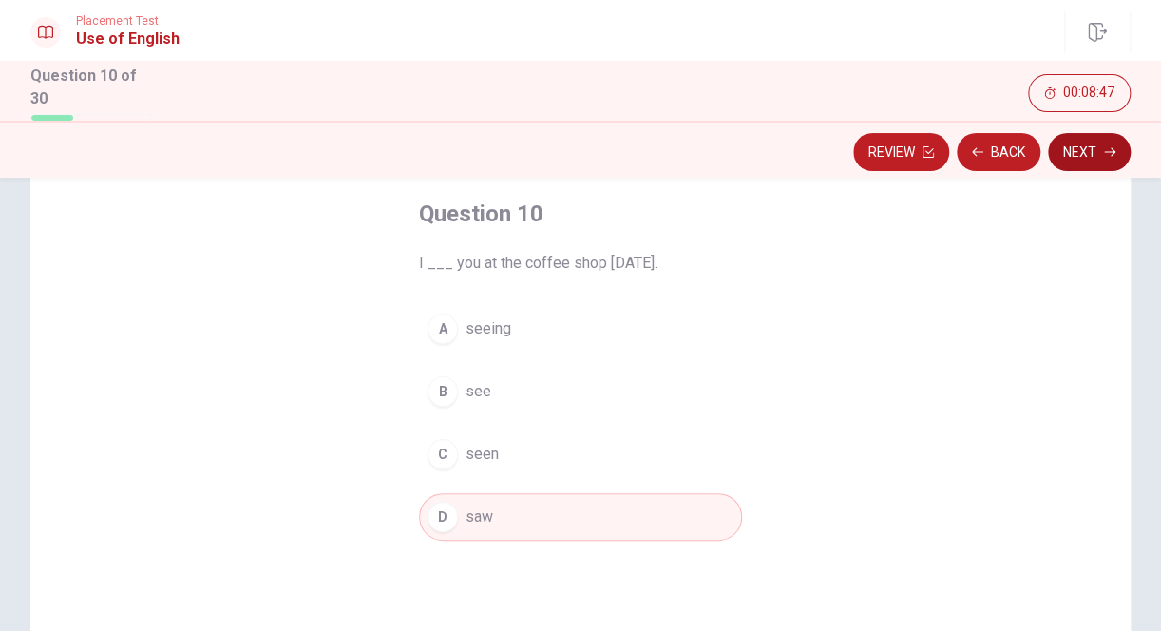 The image size is (1161, 631). Describe the element at coordinates (998, 152) in the screenshot. I see `button: Back` at that location.